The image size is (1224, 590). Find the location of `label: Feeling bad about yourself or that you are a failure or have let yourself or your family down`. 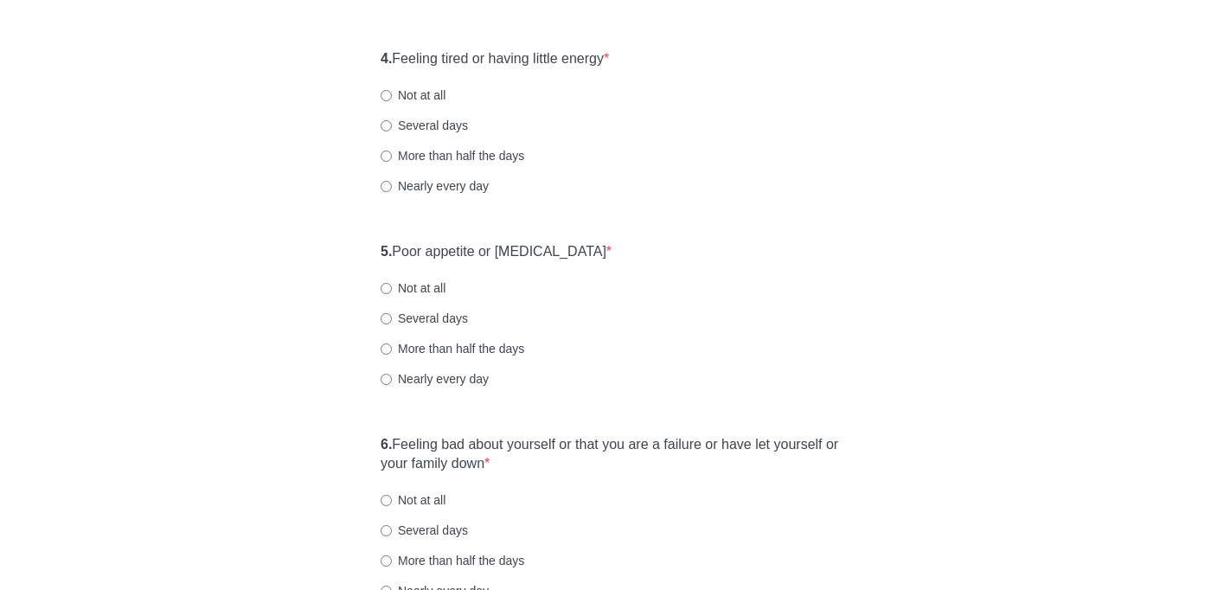

label: Feeling bad about yourself or that you are a failure or have let yourself or your family down is located at coordinates (611, 455).